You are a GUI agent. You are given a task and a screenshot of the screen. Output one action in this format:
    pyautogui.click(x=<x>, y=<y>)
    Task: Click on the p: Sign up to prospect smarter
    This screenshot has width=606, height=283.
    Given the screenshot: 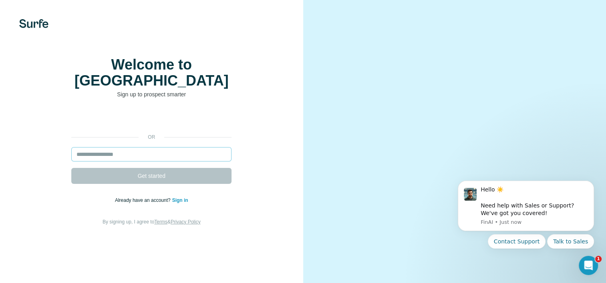 What is the action you would take?
    pyautogui.click(x=151, y=94)
    